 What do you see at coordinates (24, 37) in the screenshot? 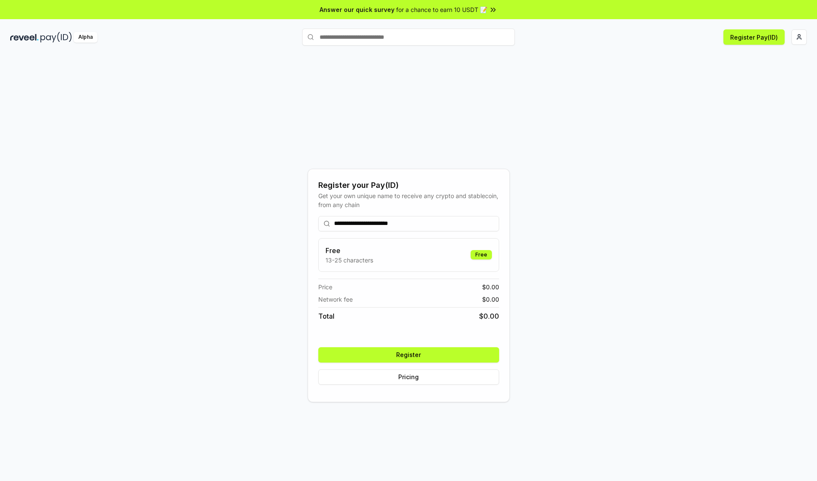
I see `img: reveel_dark` at bounding box center [24, 37].